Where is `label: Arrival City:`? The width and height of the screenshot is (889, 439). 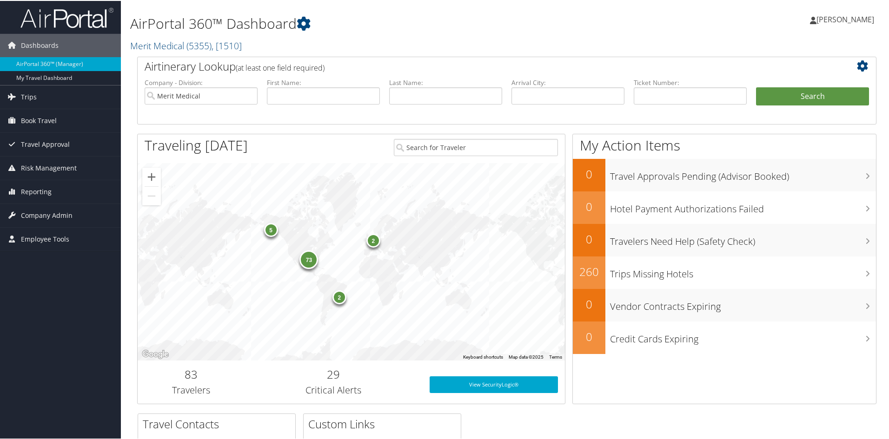
label: Arrival City: is located at coordinates (568, 82).